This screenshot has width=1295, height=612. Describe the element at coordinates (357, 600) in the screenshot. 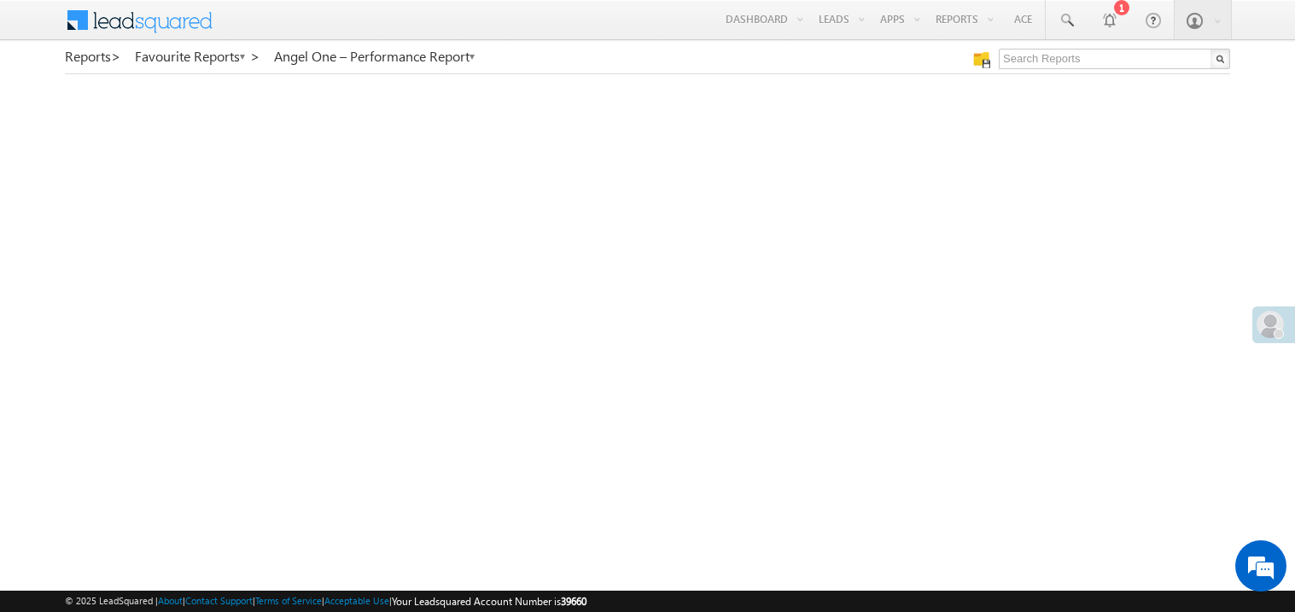

I see `a: Acceptable Use` at that location.